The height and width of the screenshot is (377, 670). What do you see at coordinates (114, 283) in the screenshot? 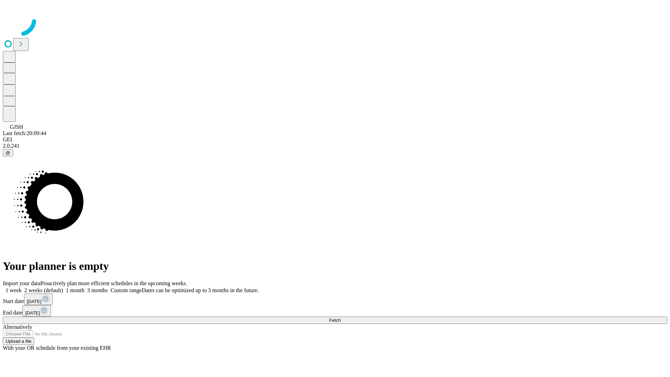
I see `span: Proactively plan more efficient schedules in the upcoming weeks.` at bounding box center [114, 283].